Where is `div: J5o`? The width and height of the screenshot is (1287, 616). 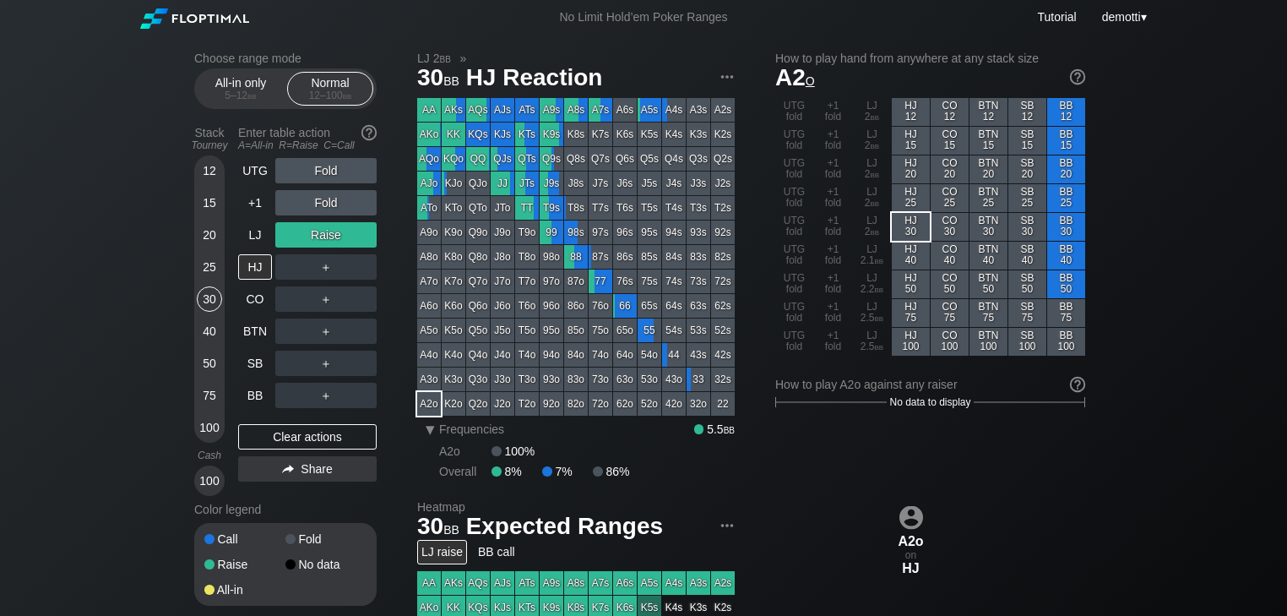 div: J5o is located at coordinates (502, 330).